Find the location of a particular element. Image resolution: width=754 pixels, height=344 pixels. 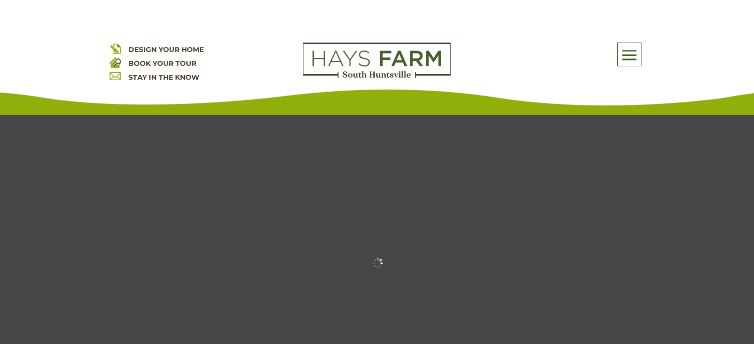

a: BOOK YOUR TOUR is located at coordinates (162, 63).